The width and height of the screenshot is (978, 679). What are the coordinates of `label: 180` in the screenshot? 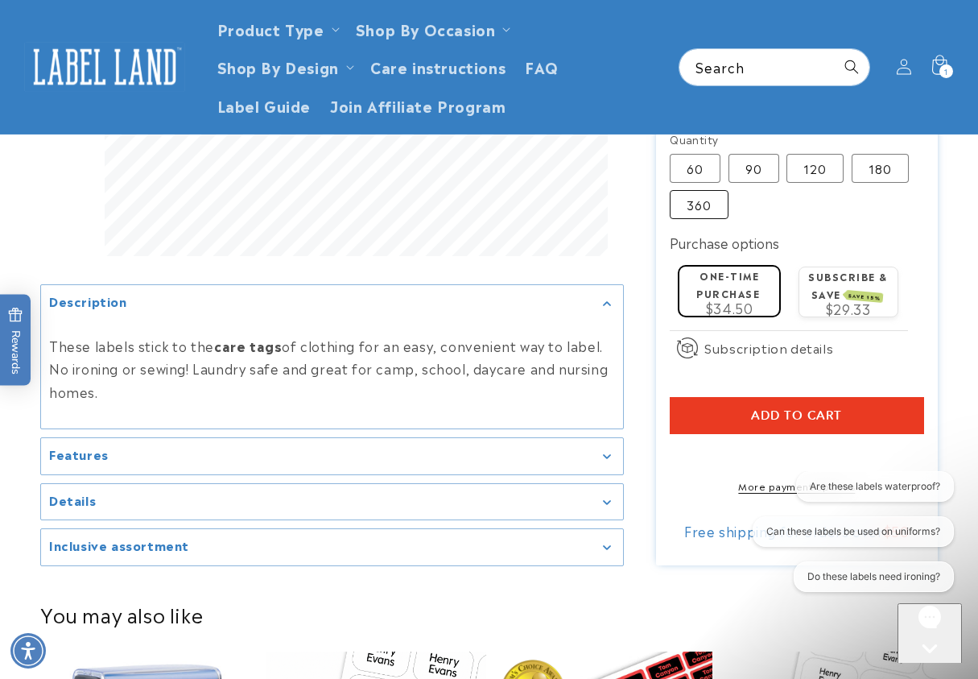 It's located at (880, 168).